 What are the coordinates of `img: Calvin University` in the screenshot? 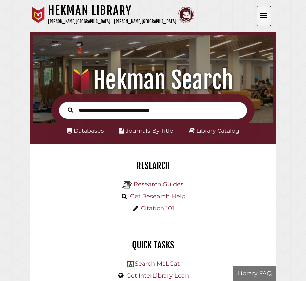 It's located at (38, 15).